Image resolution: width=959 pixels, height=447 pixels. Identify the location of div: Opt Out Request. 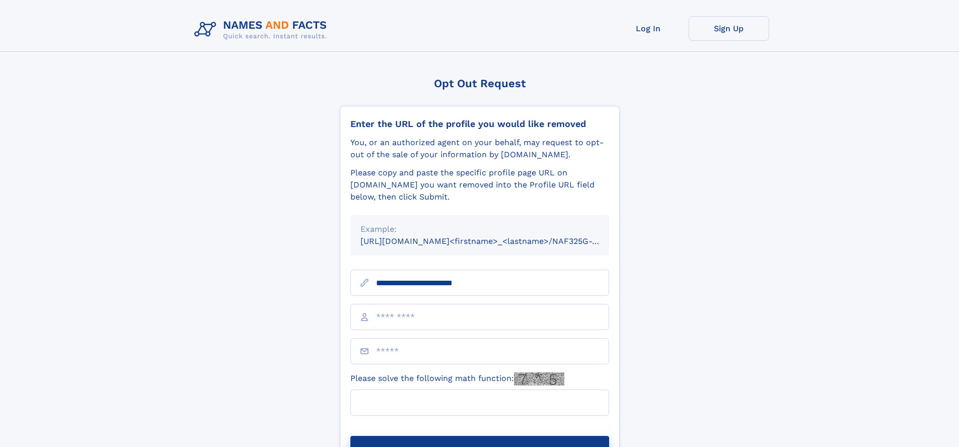
(480, 83).